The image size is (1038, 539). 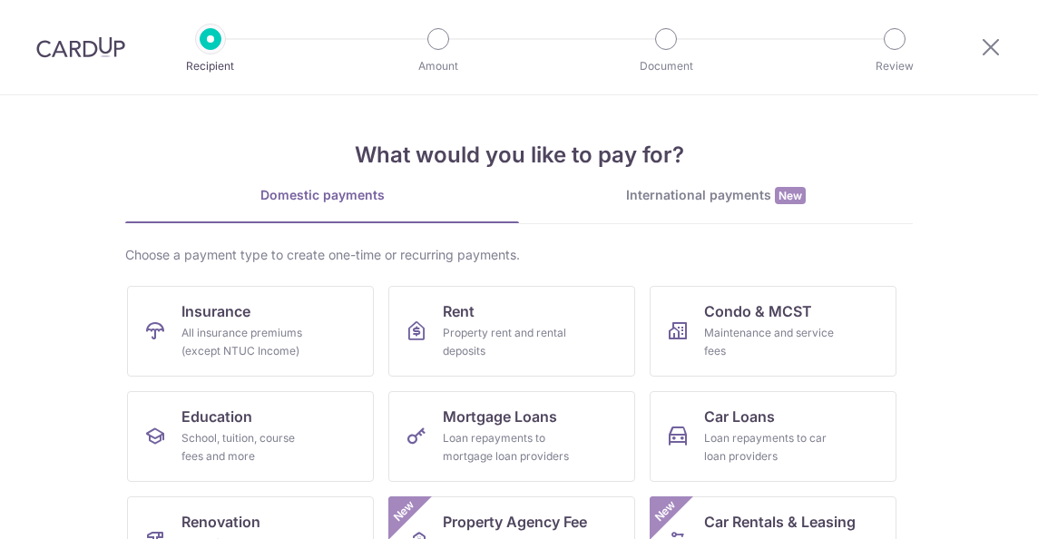 I want to click on div: Property rent and rental deposits, so click(x=508, y=342).